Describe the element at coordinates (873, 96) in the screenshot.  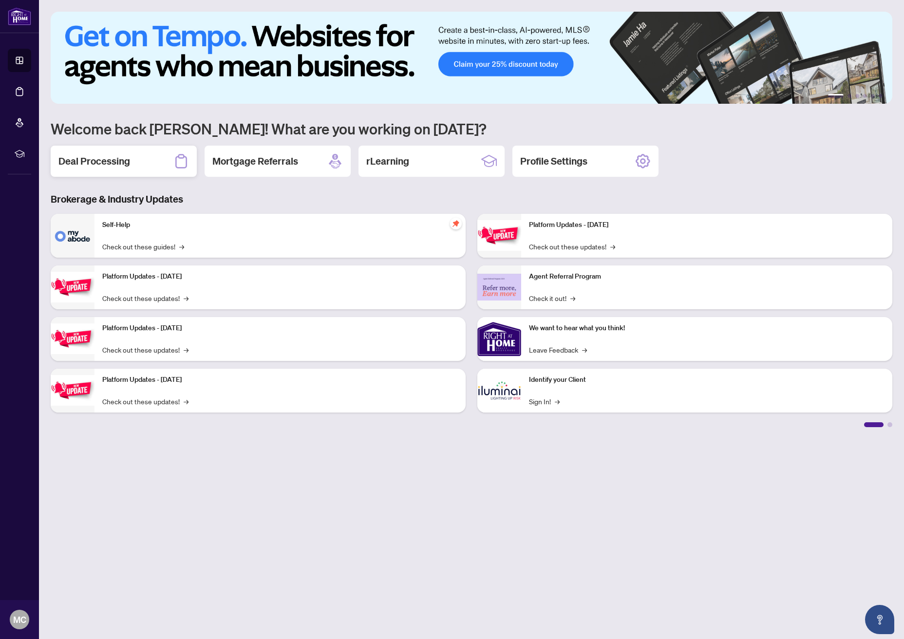
I see `button: 5` at that location.